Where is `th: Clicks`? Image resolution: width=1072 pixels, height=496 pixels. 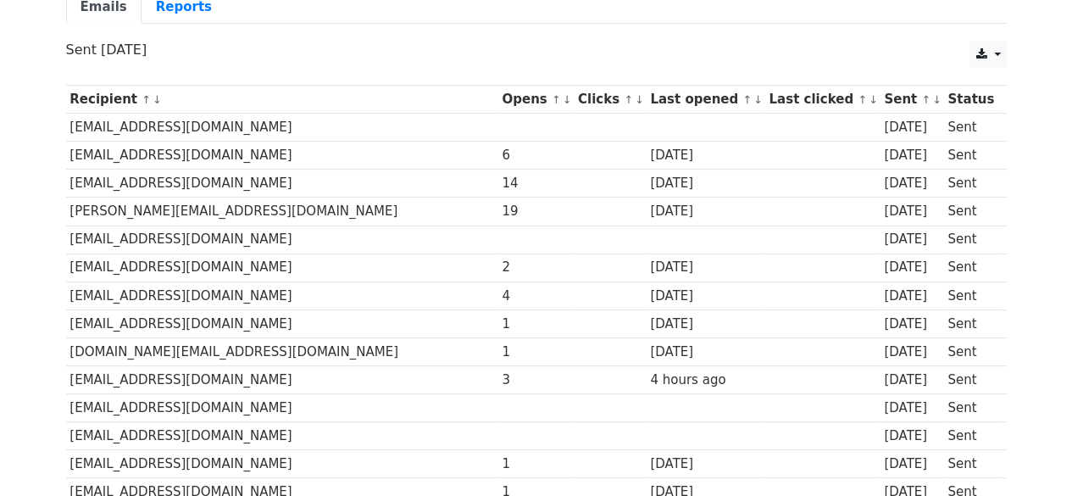 th: Clicks is located at coordinates (609, 99).